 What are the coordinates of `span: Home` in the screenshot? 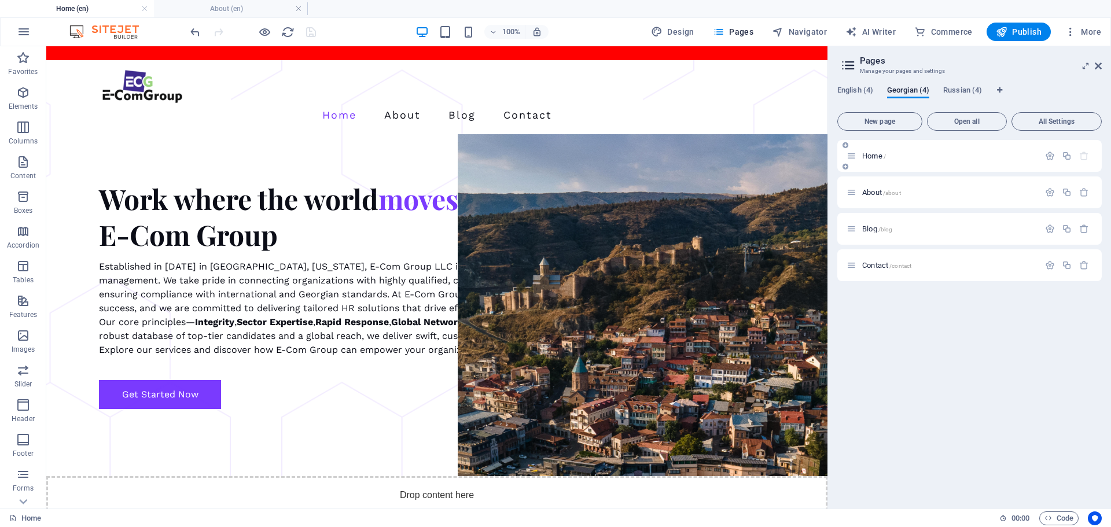 It's located at (874, 156).